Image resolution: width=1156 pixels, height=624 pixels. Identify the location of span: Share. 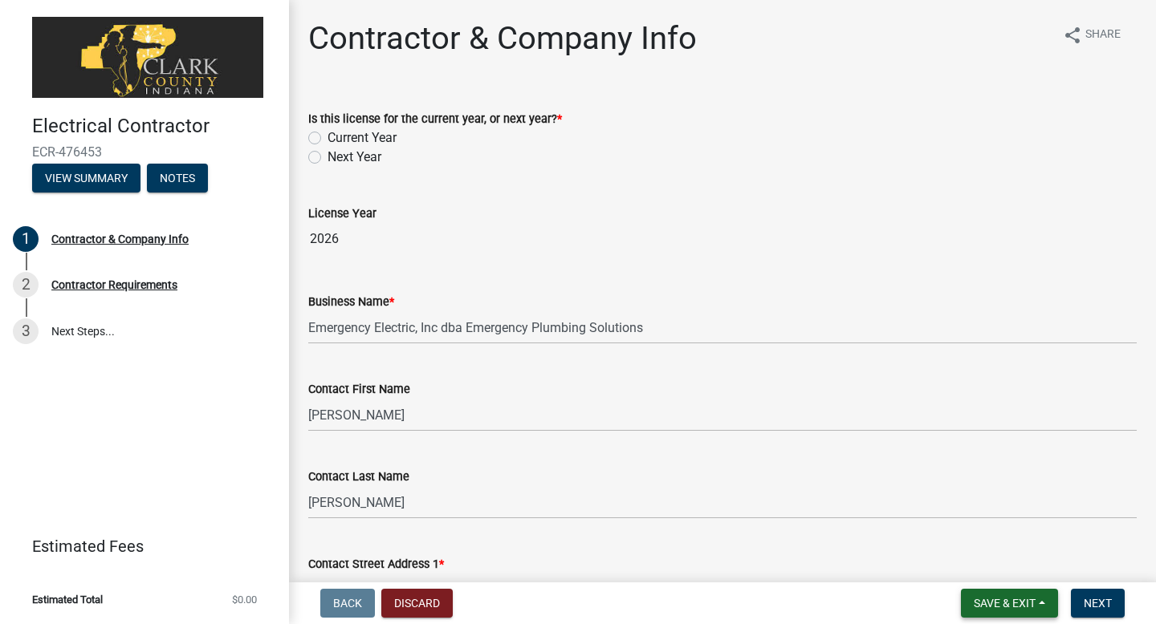
(1103, 35).